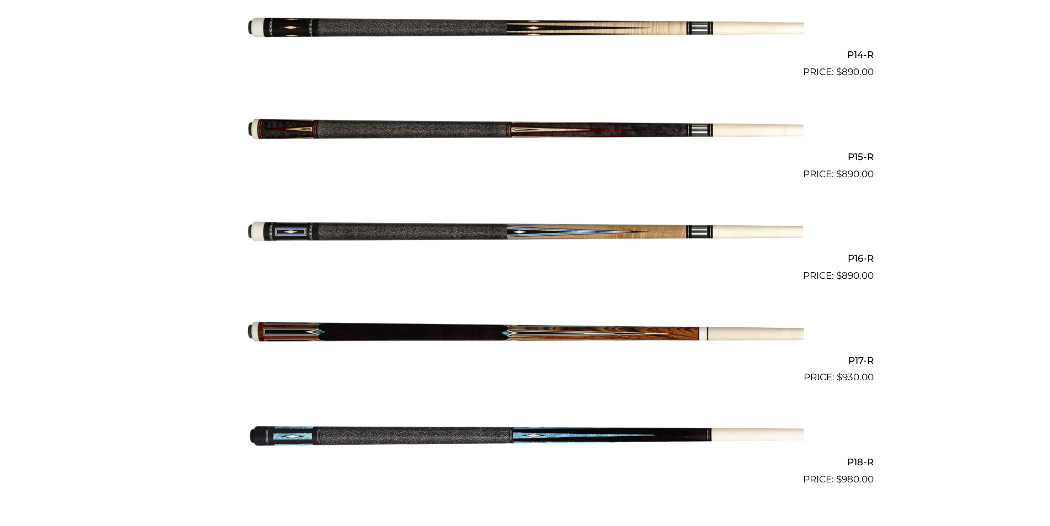  Describe the element at coordinates (526, 132) in the screenshot. I see `a: P15-R $890.00` at that location.